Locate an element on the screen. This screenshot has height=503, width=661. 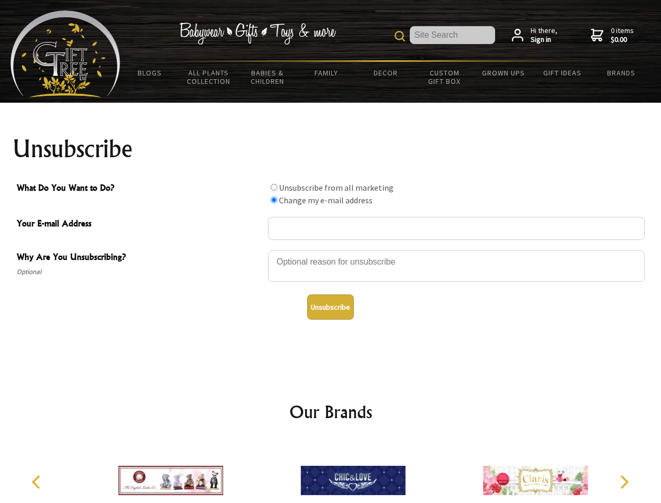
h1: Unsubscribe is located at coordinates (331, 149).